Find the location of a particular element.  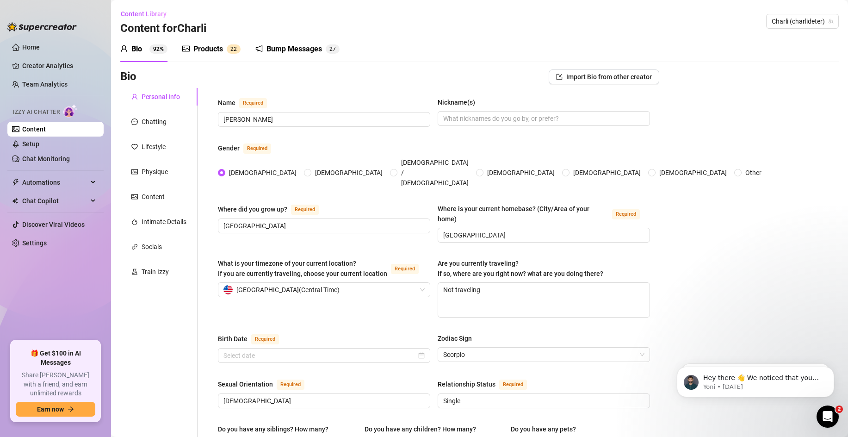

div: Zodiac Sign is located at coordinates (455, 338).